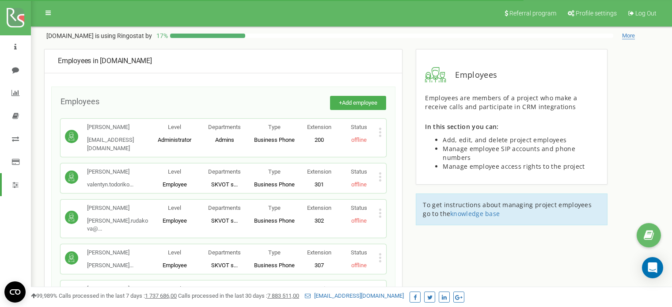 Image resolution: width=672 pixels, height=307 pixels. What do you see at coordinates (628, 36) in the screenshot?
I see `span: More` at bounding box center [628, 36].